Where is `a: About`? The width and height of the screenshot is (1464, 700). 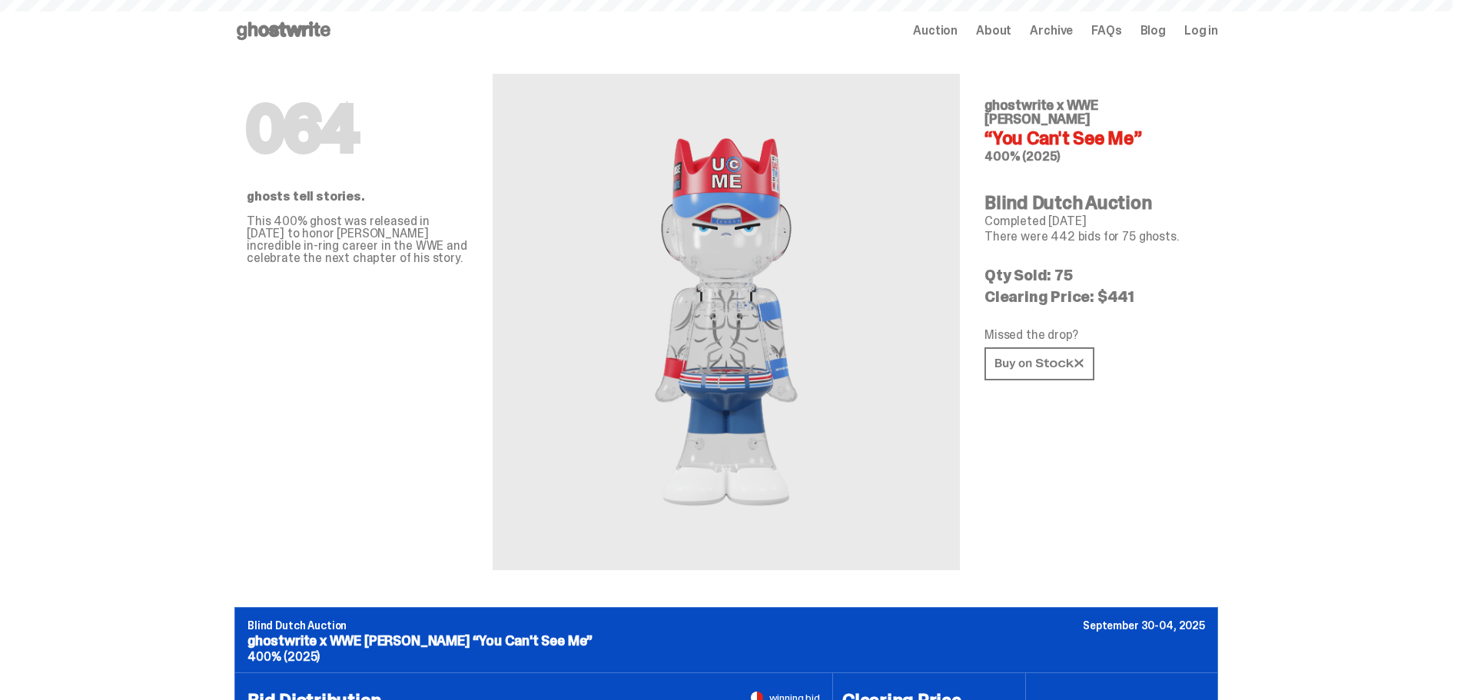
a: About is located at coordinates (993, 31).